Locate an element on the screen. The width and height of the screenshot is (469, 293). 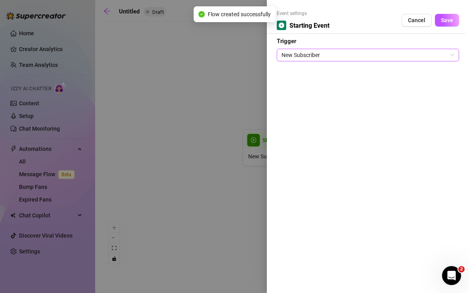
span: play-circle is located at coordinates (281, 25).